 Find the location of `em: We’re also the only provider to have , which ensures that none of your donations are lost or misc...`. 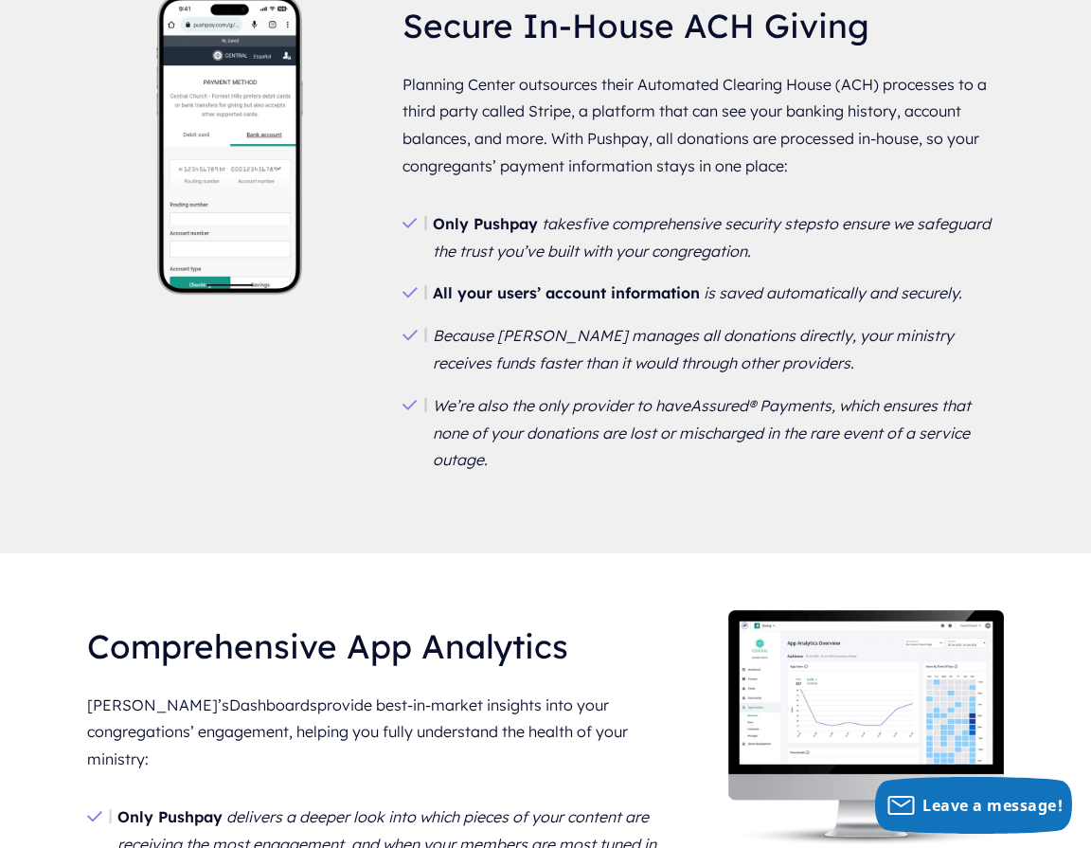

em: We’re also the only provider to have , which ensures that none of your donations are lost or misc... is located at coordinates (702, 433).